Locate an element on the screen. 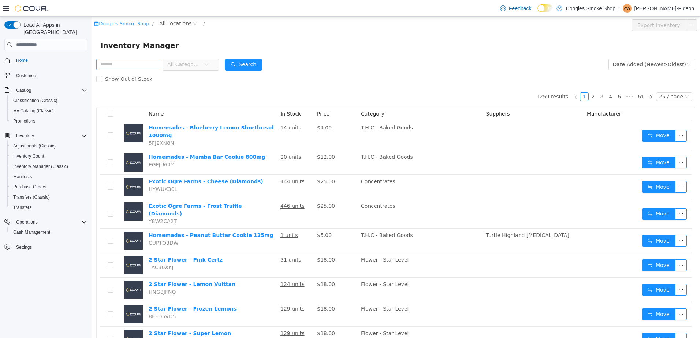 The width and height of the screenshot is (700, 338). span: $18.00 is located at coordinates (234, 268).